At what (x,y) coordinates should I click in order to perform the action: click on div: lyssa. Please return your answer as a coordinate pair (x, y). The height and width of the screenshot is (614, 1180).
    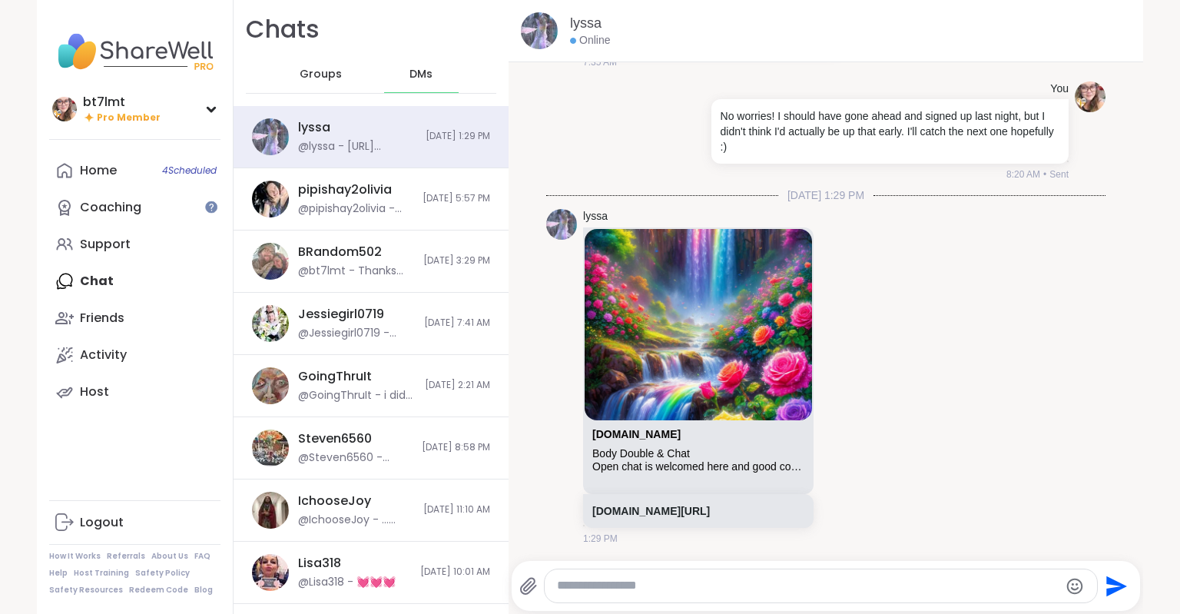
    Looking at the image, I should click on (314, 128).